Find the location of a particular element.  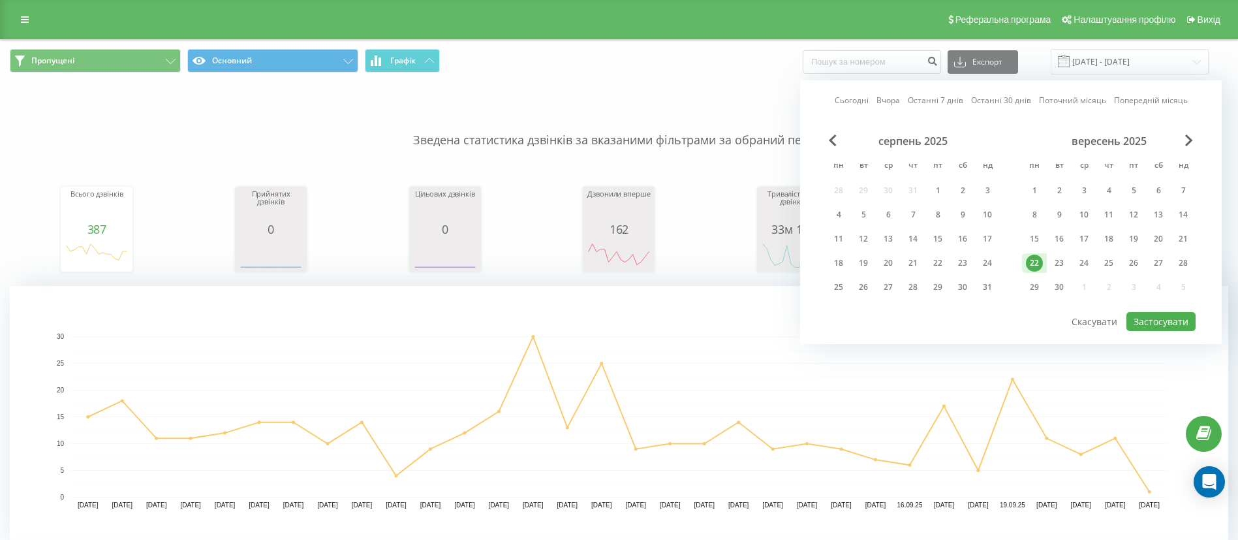

div: вт 16 вер 2025 р. is located at coordinates (1059, 239).